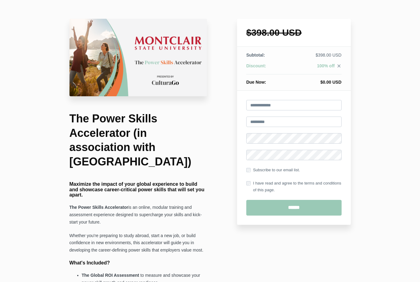  What do you see at coordinates (138, 57) in the screenshot?
I see `img: 22c75da-26a4-67b4-fa6d-d7146dedb322_Montclair.png` at bounding box center [138, 57].